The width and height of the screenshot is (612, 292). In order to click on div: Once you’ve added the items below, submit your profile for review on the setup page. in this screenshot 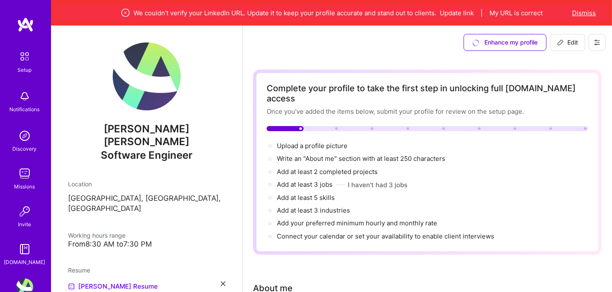, I will do `click(427, 111)`.